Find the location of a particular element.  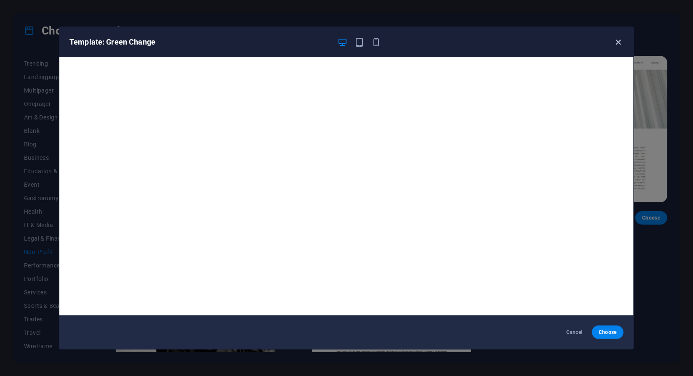

span: Cancel is located at coordinates (574, 332).